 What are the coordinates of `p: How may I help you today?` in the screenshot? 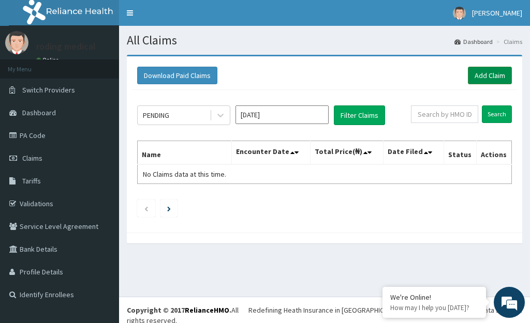 It's located at (434, 308).